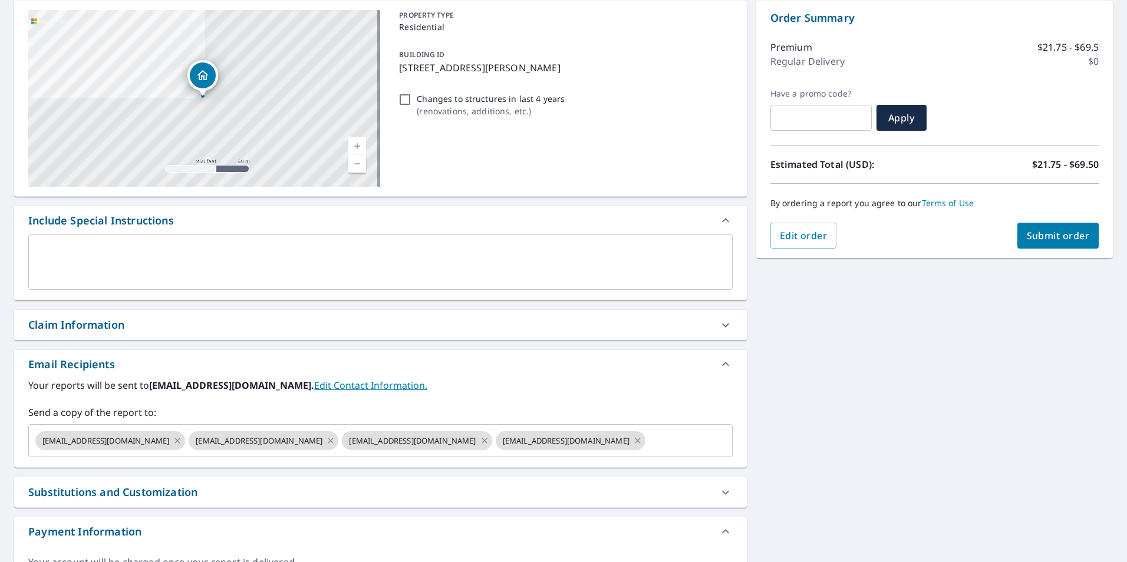 The image size is (1127, 562). Describe the element at coordinates (1068, 47) in the screenshot. I see `p: $21.75 - $69.5` at that location.